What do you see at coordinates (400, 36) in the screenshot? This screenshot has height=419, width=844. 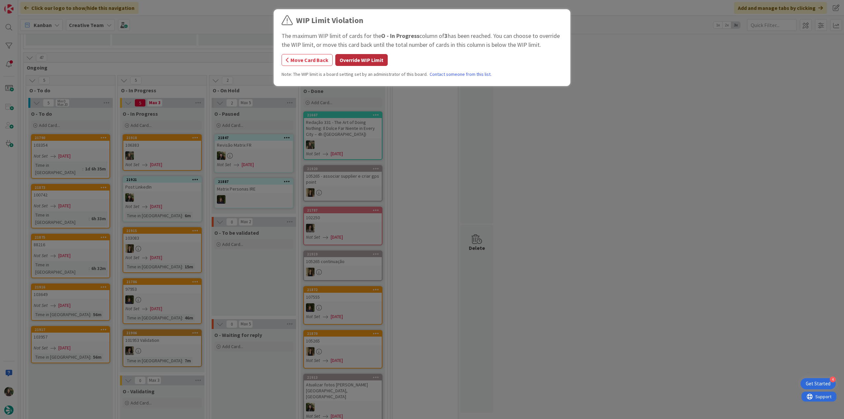 I see `b: O - In Progress` at bounding box center [400, 36].